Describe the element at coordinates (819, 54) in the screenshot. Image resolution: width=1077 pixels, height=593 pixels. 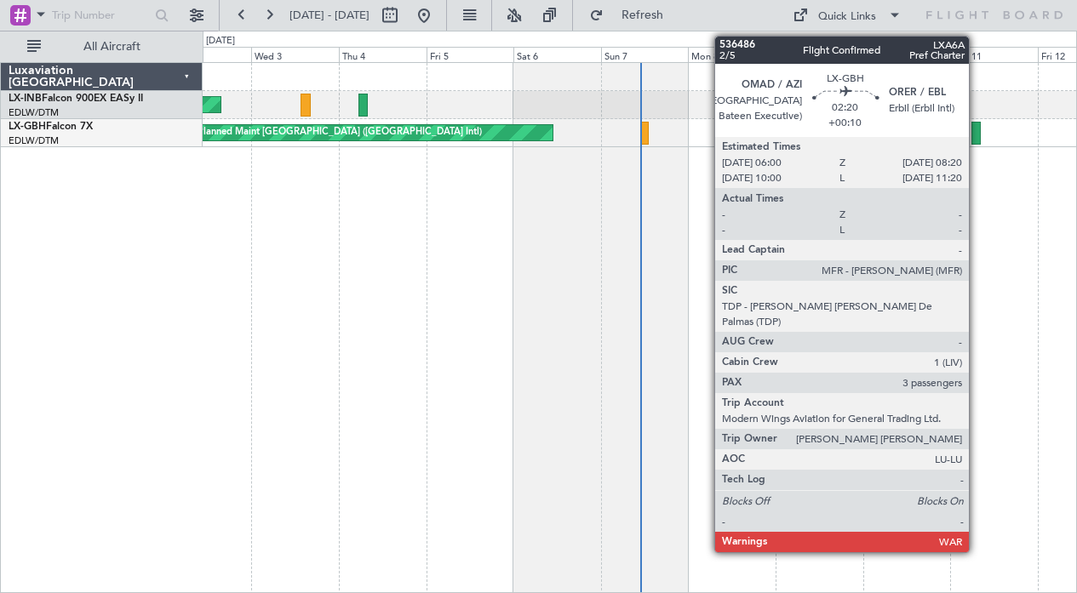
I see `div: Tue 9` at that location.